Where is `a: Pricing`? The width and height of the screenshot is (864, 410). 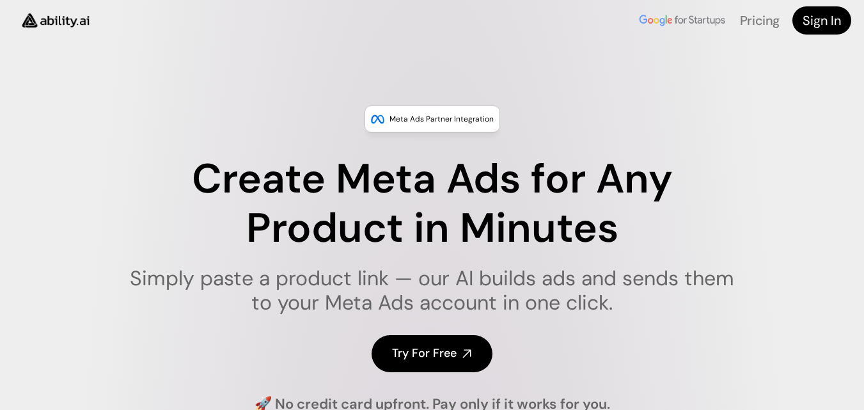 a: Pricing is located at coordinates (759, 20).